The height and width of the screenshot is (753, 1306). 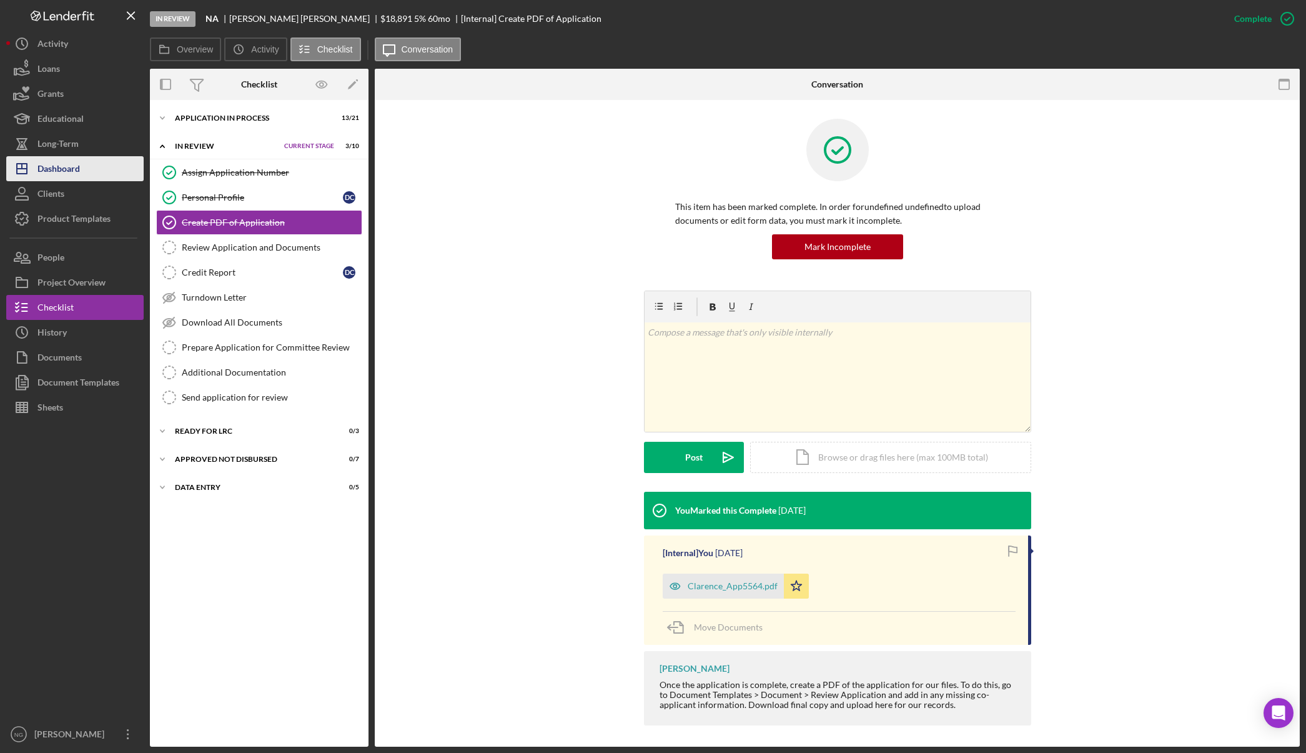 I want to click on div: Sheets, so click(x=50, y=409).